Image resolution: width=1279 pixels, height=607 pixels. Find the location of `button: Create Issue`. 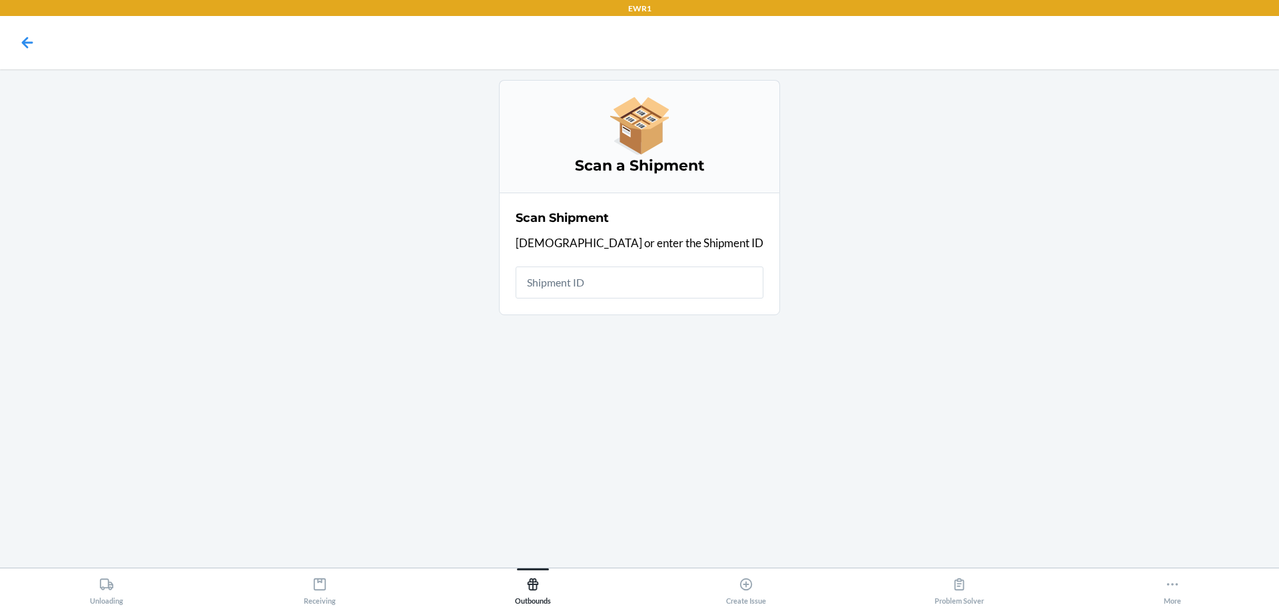

button: Create Issue is located at coordinates (746, 586).